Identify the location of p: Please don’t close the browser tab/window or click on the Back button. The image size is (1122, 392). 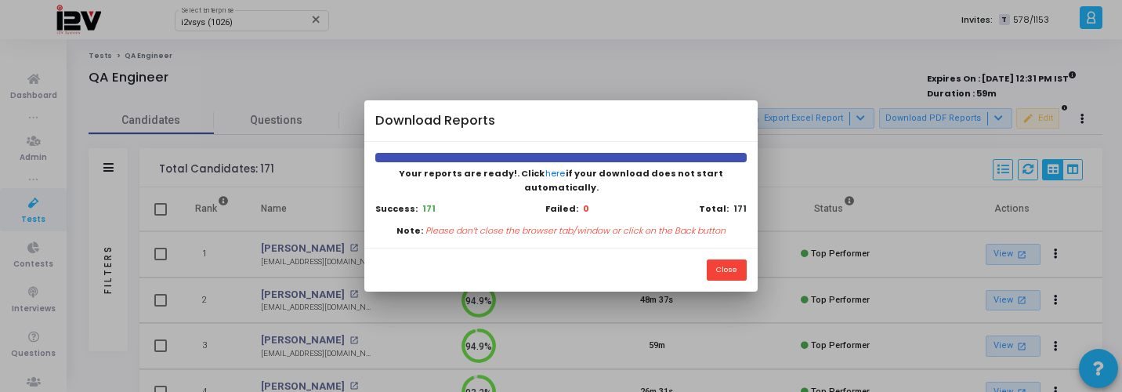
(575, 230).